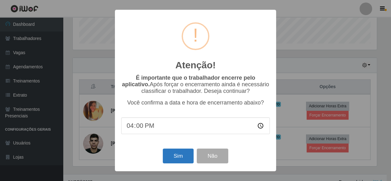 This screenshot has width=391, height=181. Describe the element at coordinates (178, 156) in the screenshot. I see `button: Sim` at that location.